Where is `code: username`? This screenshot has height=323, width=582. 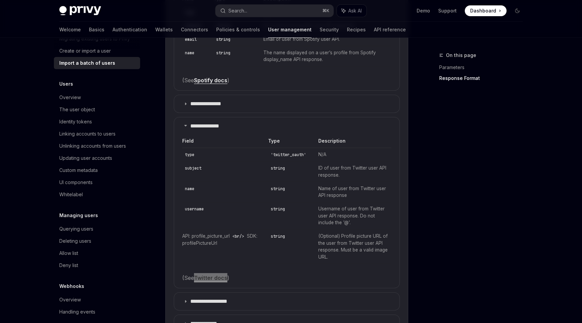
code: username is located at coordinates (194, 209).